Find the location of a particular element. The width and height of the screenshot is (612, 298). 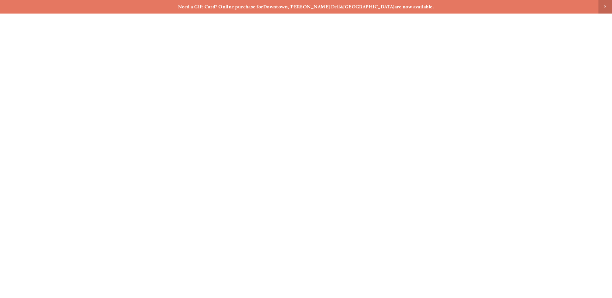

a: Downtown is located at coordinates (276, 7).